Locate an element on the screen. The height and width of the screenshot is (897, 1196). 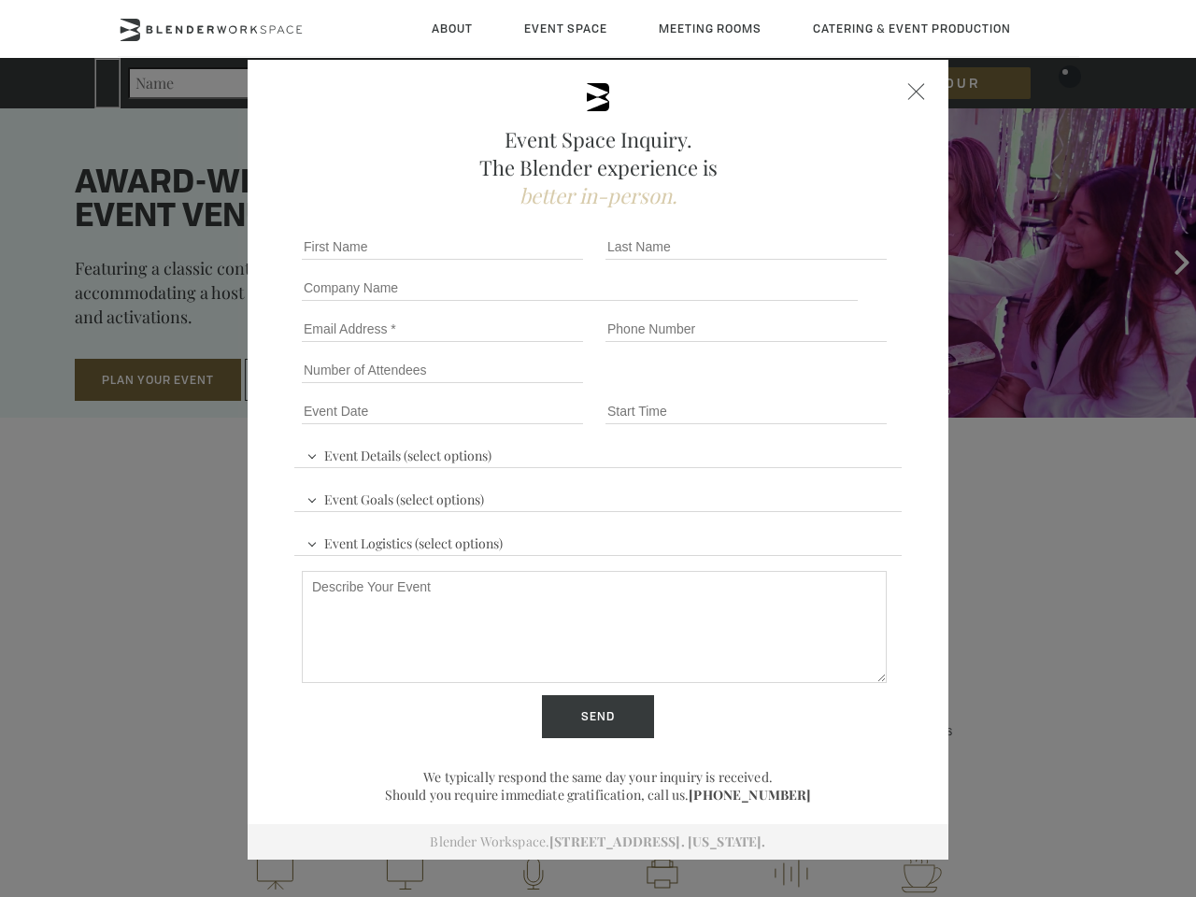
span: Event Details (select options) is located at coordinates (399, 453).